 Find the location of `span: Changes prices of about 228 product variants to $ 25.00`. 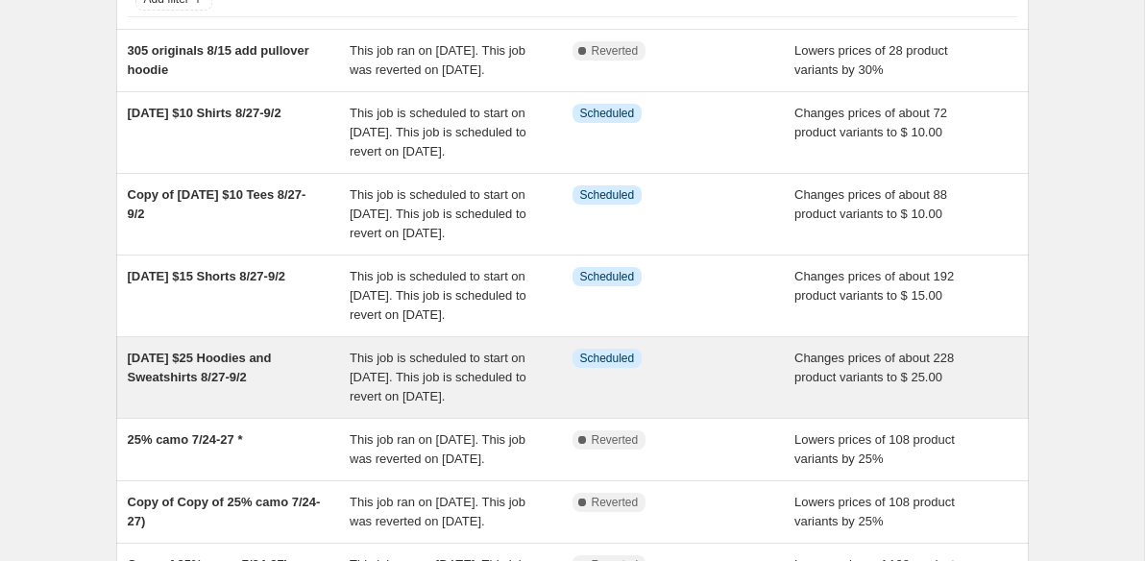

span: Changes prices of about 228 product variants to $ 25.00 is located at coordinates (874, 367).